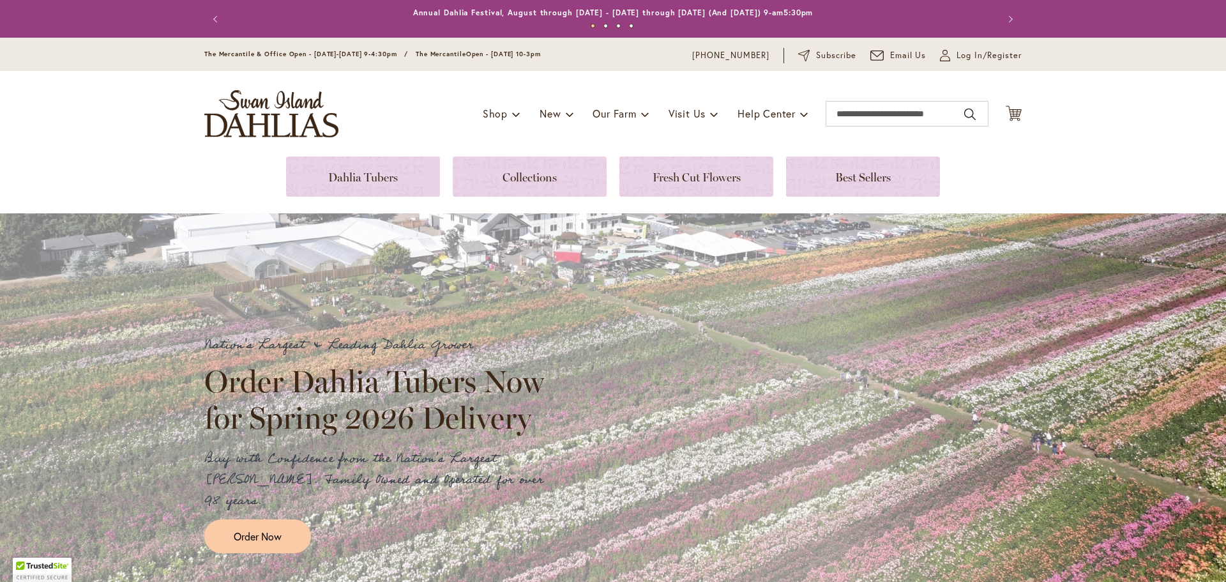 Image resolution: width=1226 pixels, height=582 pixels. Describe the element at coordinates (42, 570) in the screenshot. I see `div: TrustedSite Certified` at that location.